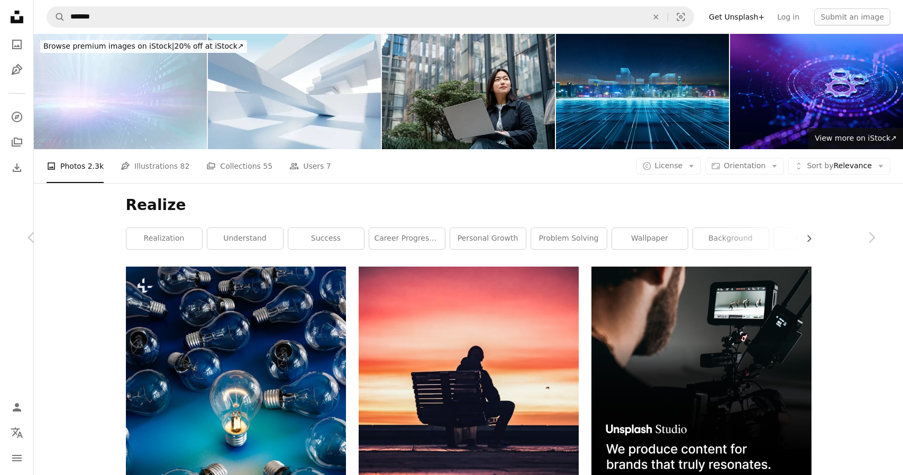 This screenshot has width=903, height=475. Describe the element at coordinates (268, 166) in the screenshot. I see `span: 55` at that location.